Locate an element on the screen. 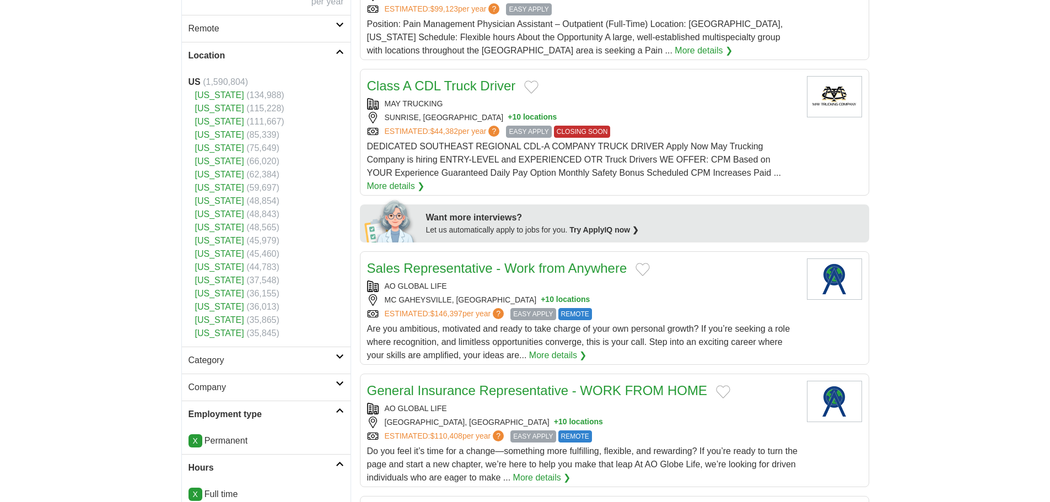 The width and height of the screenshot is (1050, 502). div: Want more interviews? is located at coordinates (644, 218).